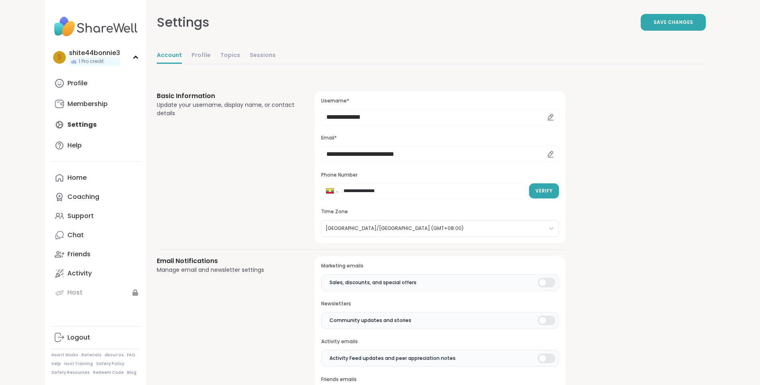  Describe the element at coordinates (96, 178) in the screenshot. I see `a: Home` at that location.